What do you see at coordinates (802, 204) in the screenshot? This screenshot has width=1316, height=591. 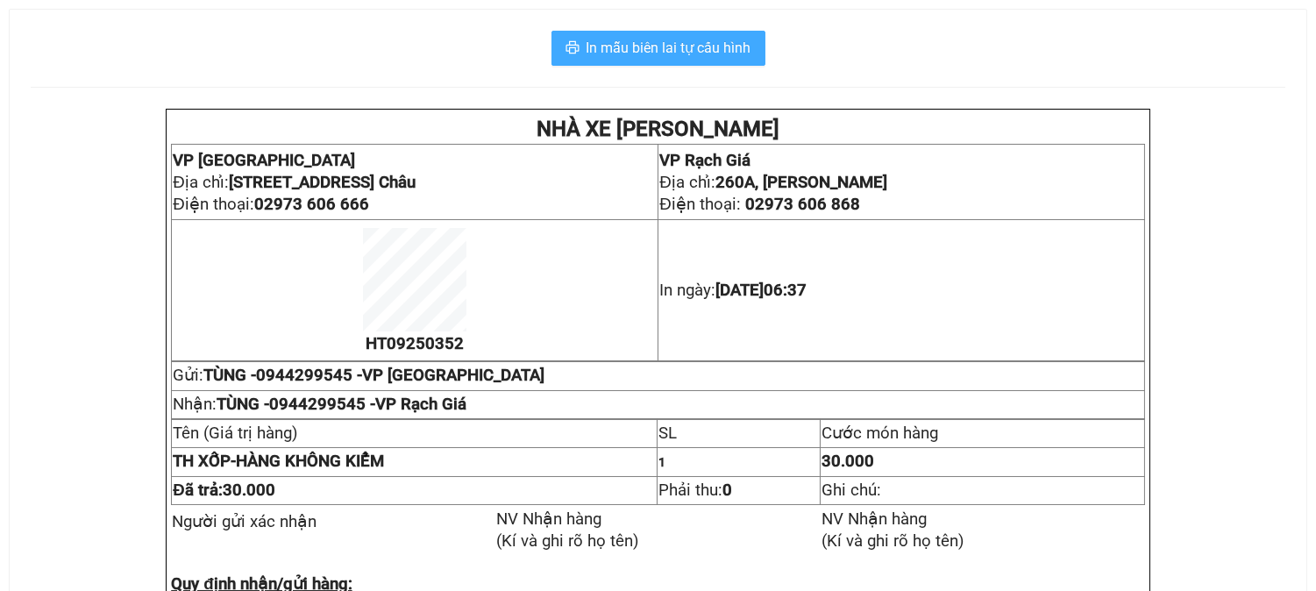 I see `span: 02973 606 868` at bounding box center [802, 204].